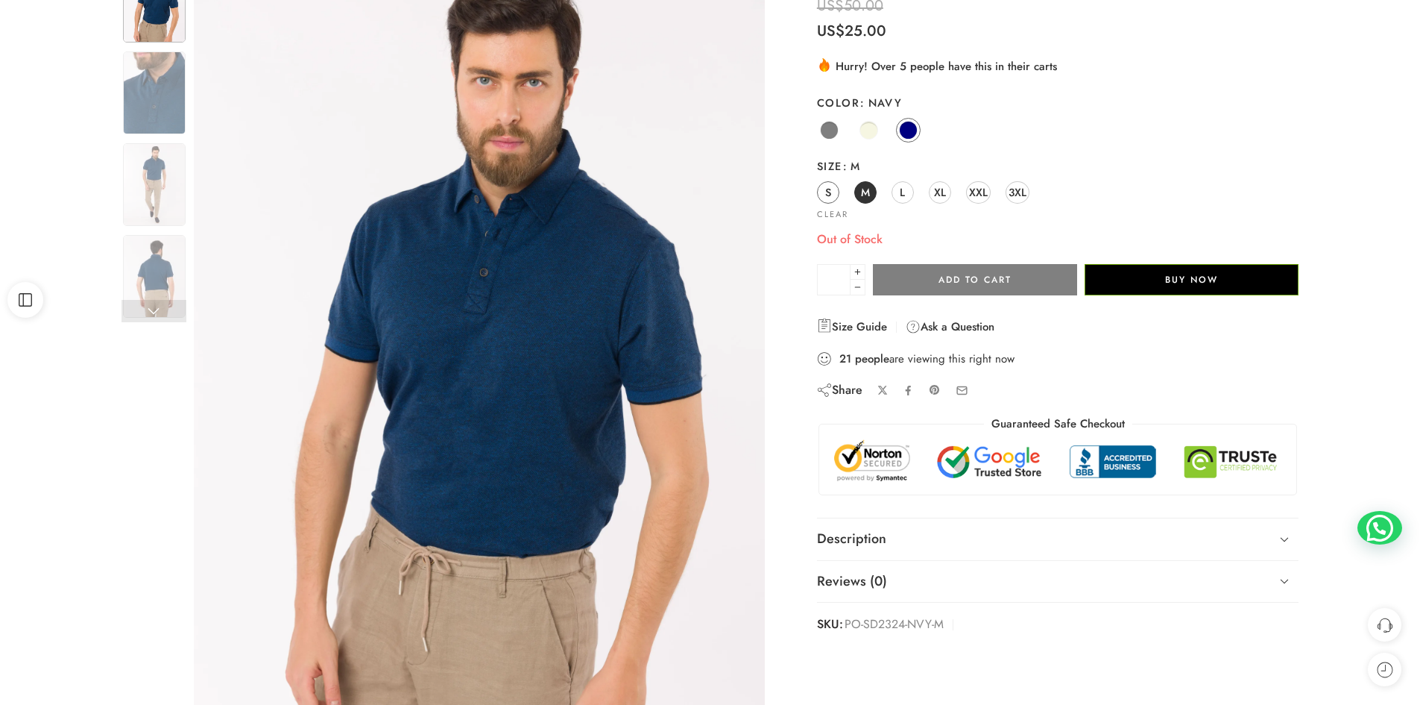 The image size is (1420, 705). What do you see at coordinates (1058, 103) in the screenshot?
I see `label: Color` at bounding box center [1058, 103].